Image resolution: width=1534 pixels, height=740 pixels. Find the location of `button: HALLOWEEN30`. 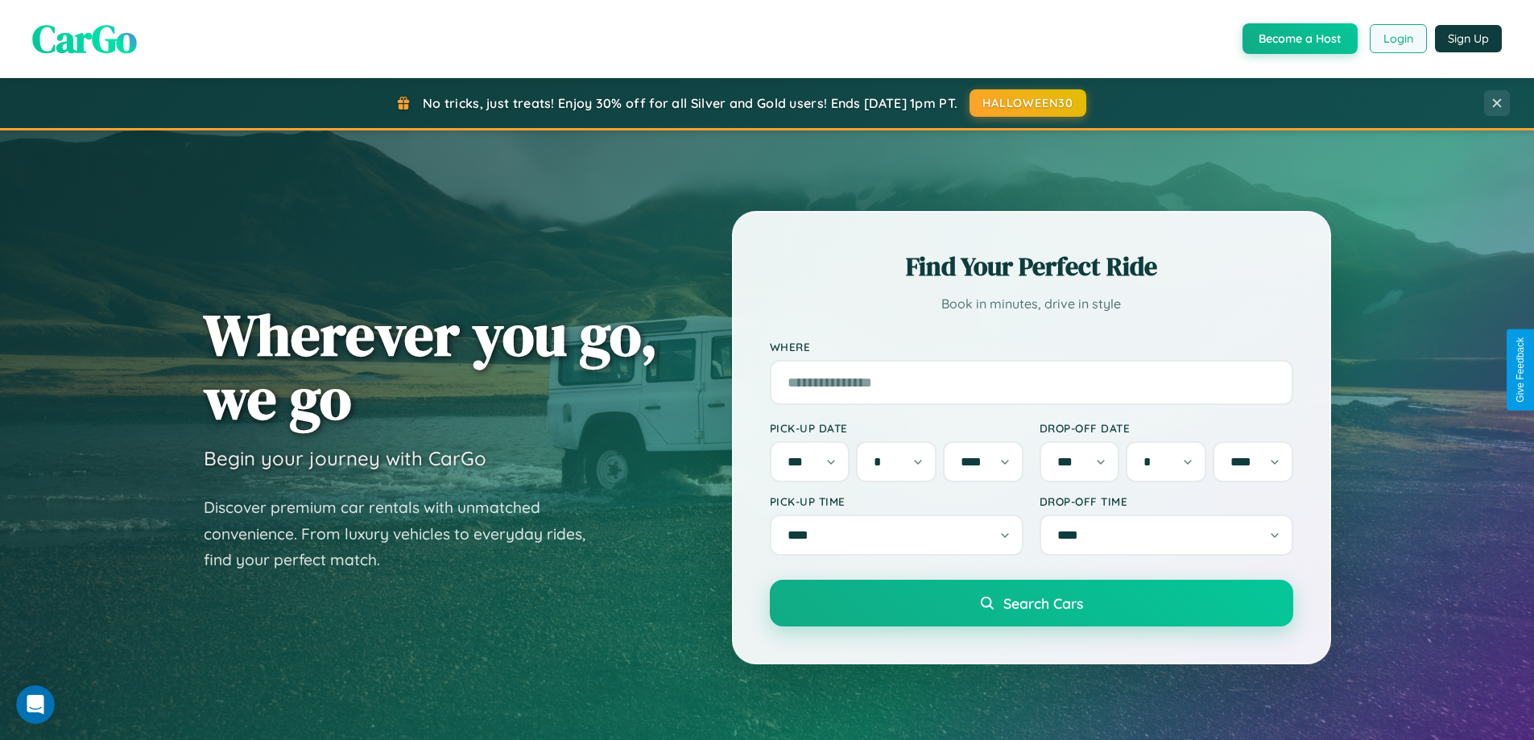

button: HALLOWEEN30 is located at coordinates (1027, 103).